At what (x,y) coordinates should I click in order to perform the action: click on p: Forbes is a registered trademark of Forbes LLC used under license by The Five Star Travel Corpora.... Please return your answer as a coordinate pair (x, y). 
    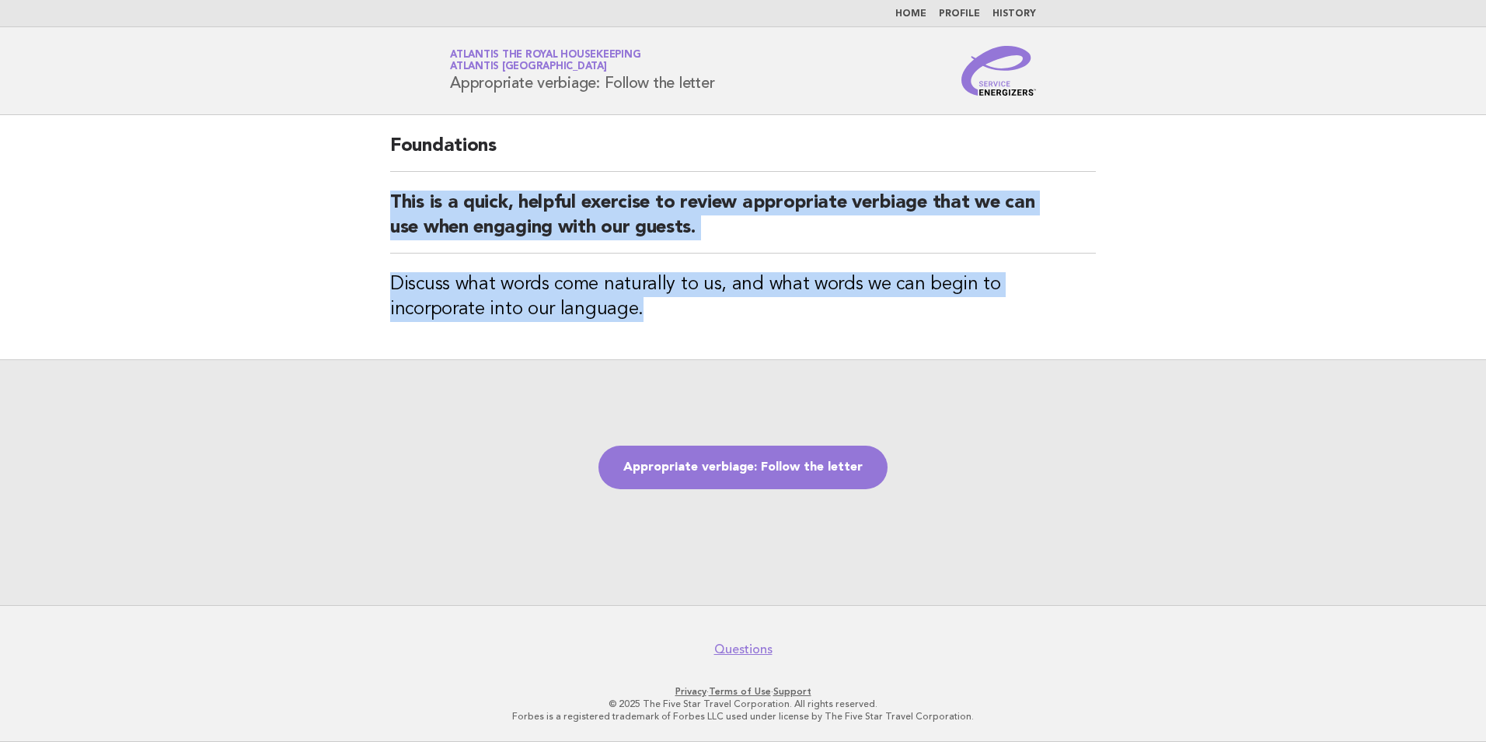
    Looking at the image, I should click on (743, 716).